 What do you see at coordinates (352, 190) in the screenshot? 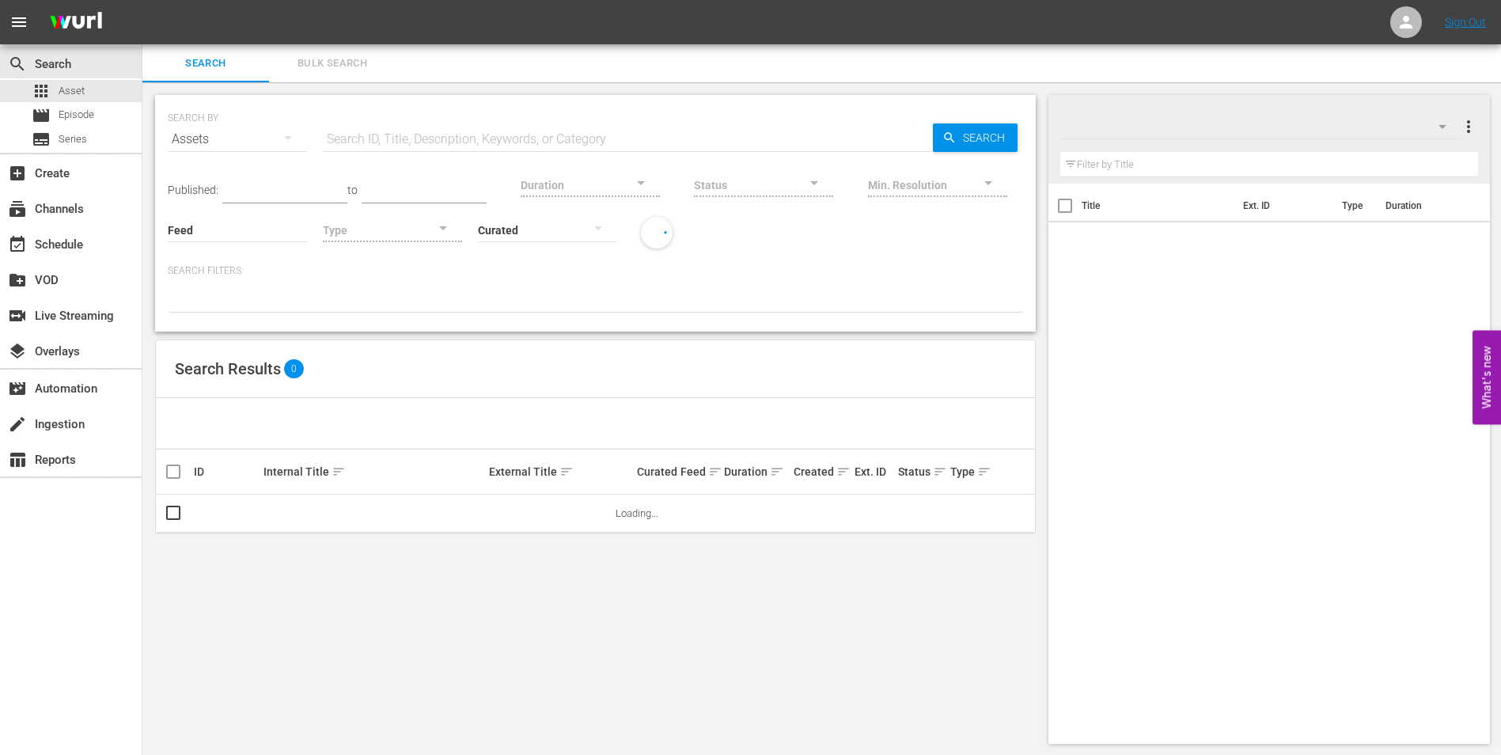
I see `span: to` at bounding box center [352, 190].